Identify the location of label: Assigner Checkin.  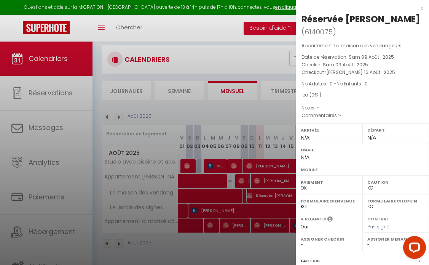
(329, 239).